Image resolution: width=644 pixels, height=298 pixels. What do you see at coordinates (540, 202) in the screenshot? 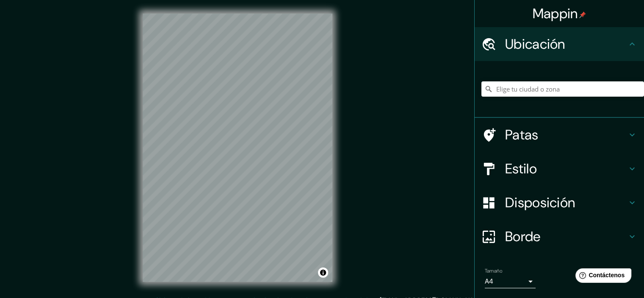
I see `font: Disposición` at bounding box center [540, 202].